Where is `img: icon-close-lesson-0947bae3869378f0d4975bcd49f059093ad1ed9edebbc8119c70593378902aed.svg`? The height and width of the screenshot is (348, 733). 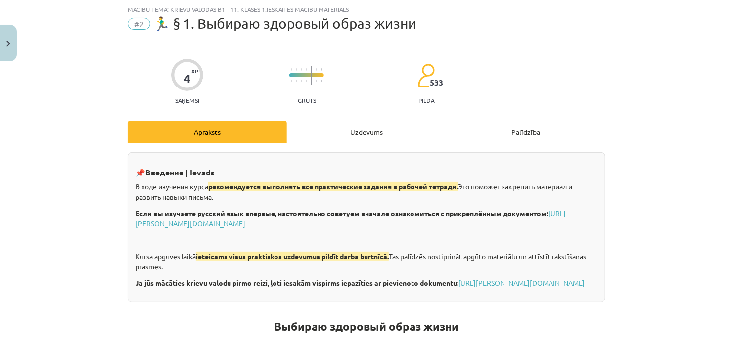 img: icon-close-lesson-0947bae3869378f0d4975bcd49f059093ad1ed9edebbc8119c70593378902aed.svg is located at coordinates (8, 44).